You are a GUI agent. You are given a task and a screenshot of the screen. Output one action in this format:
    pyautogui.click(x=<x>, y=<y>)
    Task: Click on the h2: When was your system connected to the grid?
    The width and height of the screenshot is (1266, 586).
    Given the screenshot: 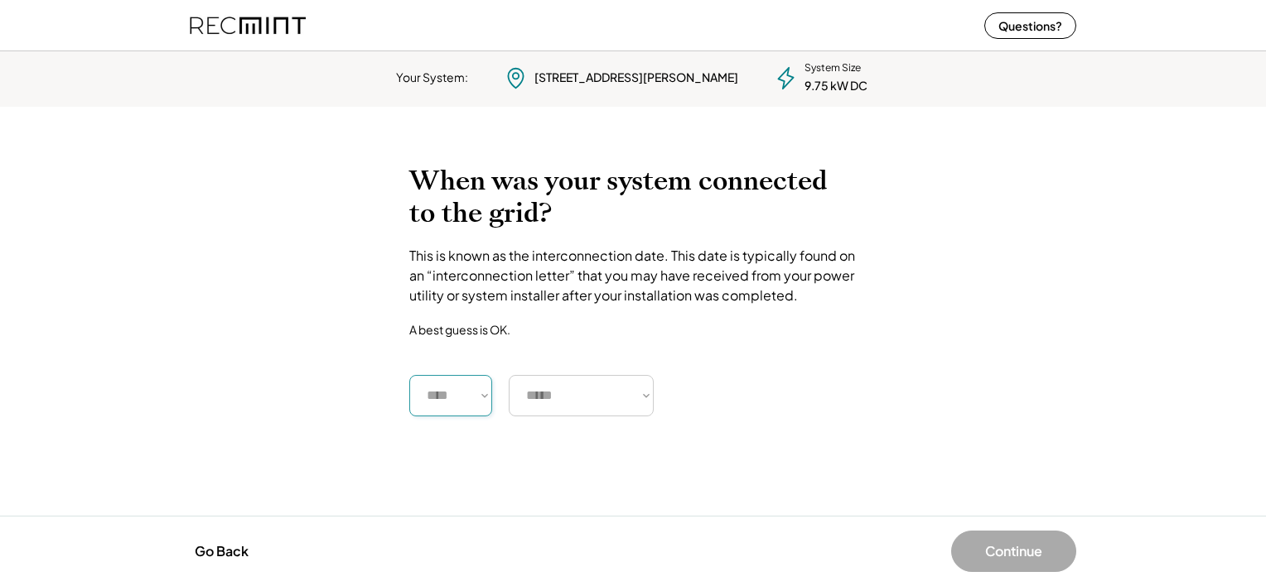 What is the action you would take?
    pyautogui.click(x=633, y=197)
    